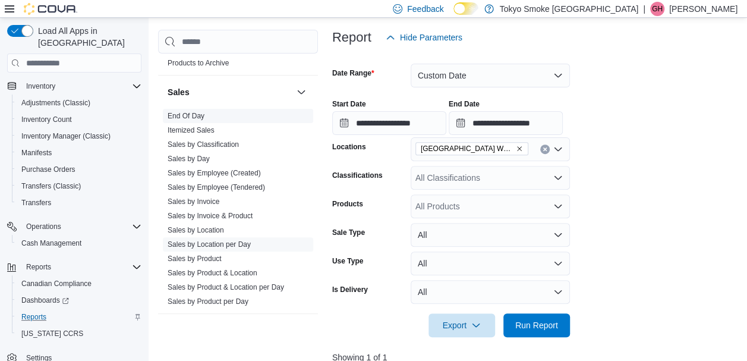 The width and height of the screenshot is (747, 361). I want to click on h3: Sales, so click(178, 92).